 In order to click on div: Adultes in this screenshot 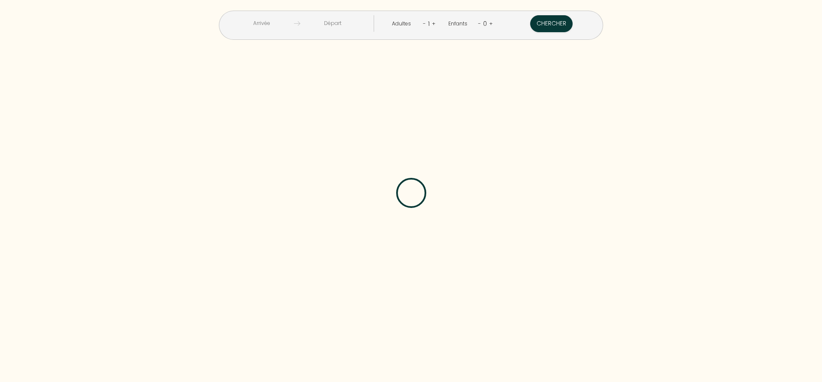, I will do `click(403, 24)`.